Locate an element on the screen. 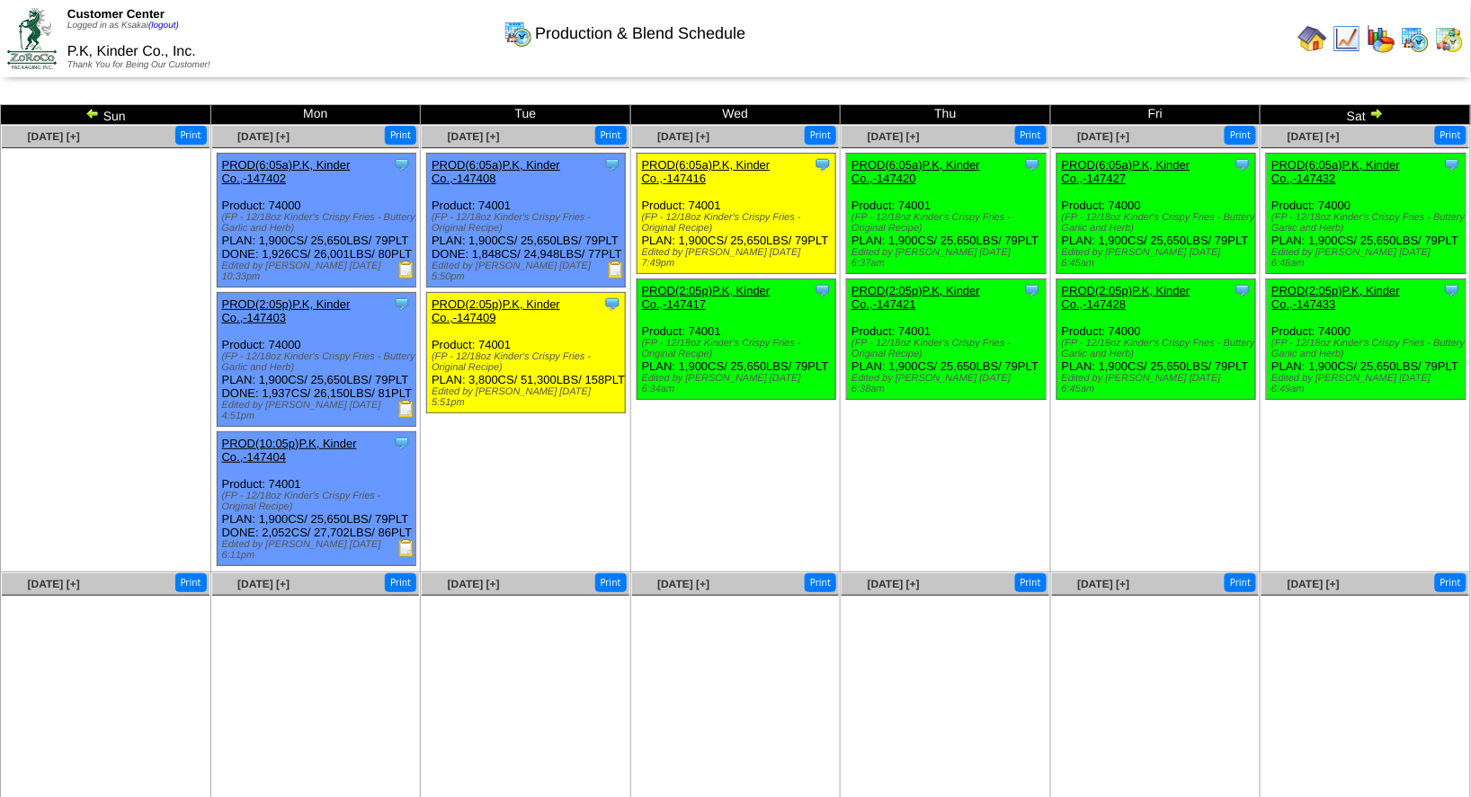 The width and height of the screenshot is (1471, 797). img: line_graph.gif is located at coordinates (1347, 39).